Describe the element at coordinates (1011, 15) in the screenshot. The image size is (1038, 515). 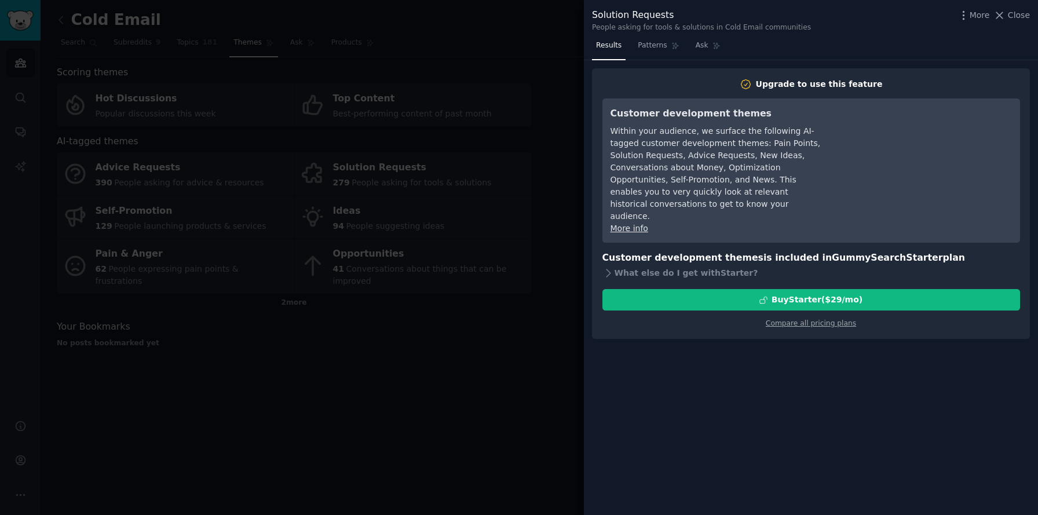
I see `button: Close` at that location.